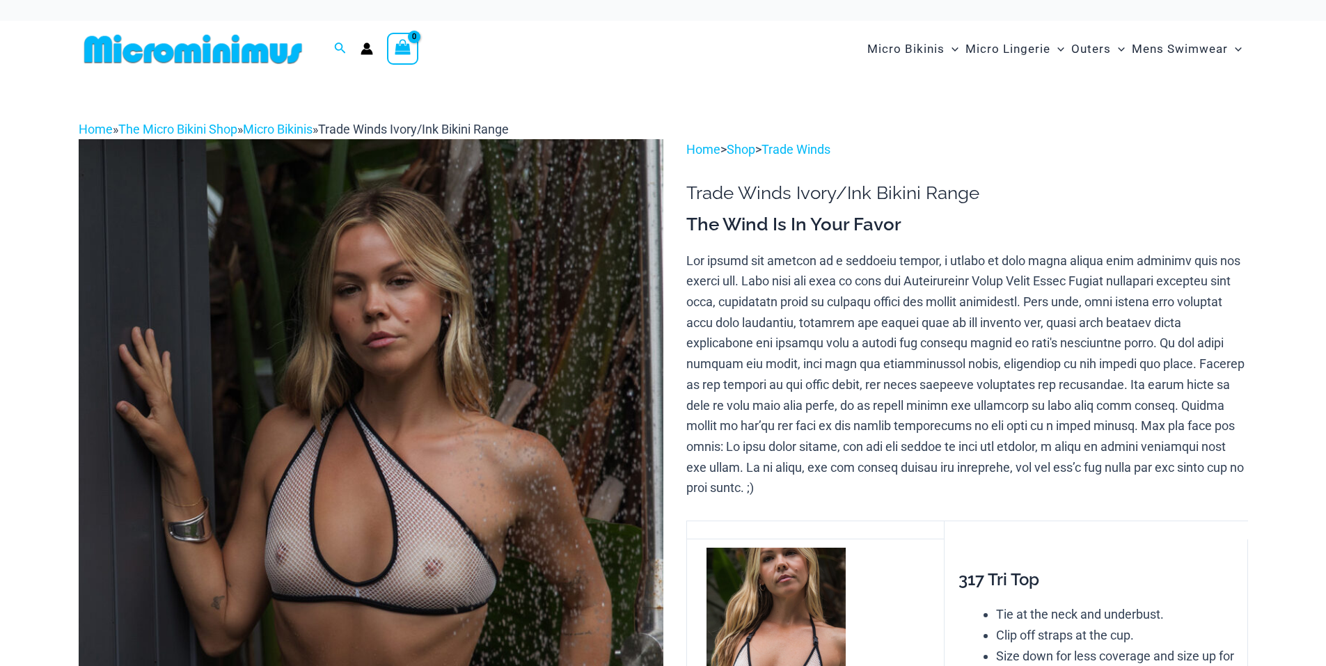 The image size is (1326, 666). I want to click on a: Account icon link, so click(367, 49).